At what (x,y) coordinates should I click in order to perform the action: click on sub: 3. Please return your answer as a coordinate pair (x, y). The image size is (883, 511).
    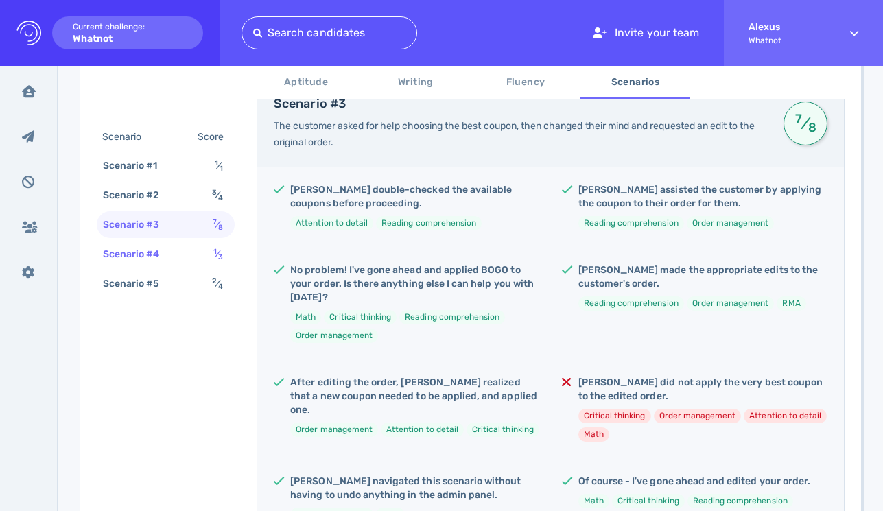
    Looking at the image, I should click on (220, 257).